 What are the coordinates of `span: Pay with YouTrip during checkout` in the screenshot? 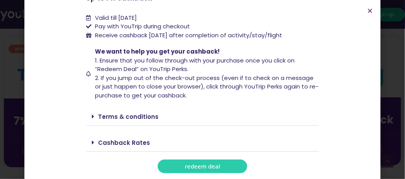 It's located at (141, 26).